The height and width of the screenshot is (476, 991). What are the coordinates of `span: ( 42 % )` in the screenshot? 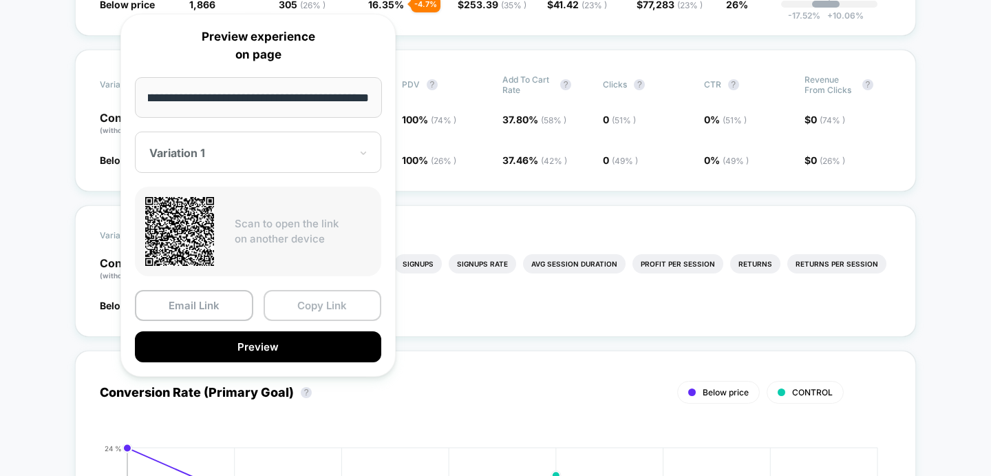 It's located at (554, 160).